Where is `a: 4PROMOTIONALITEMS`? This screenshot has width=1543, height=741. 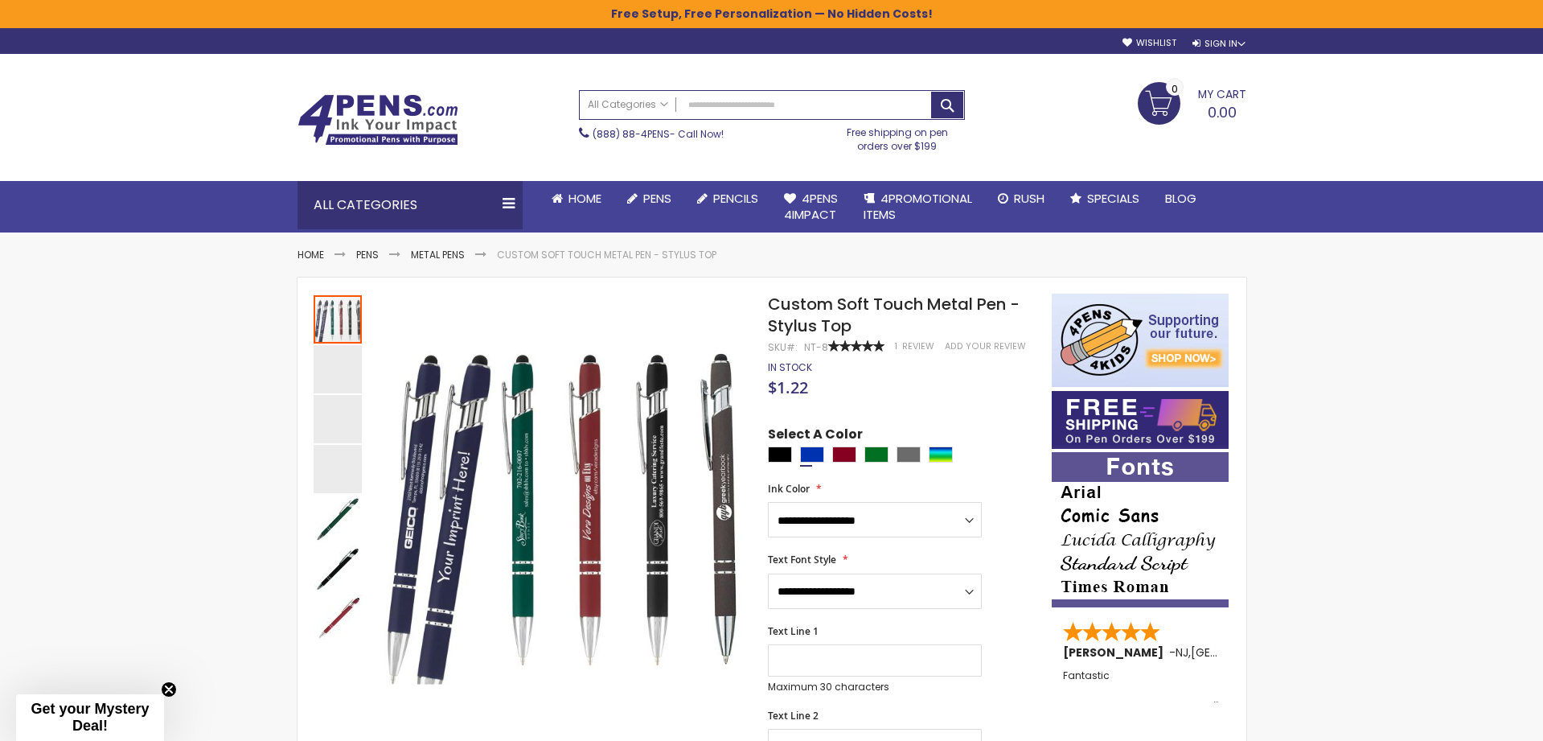 a: 4PROMOTIONALITEMS is located at coordinates (918, 207).